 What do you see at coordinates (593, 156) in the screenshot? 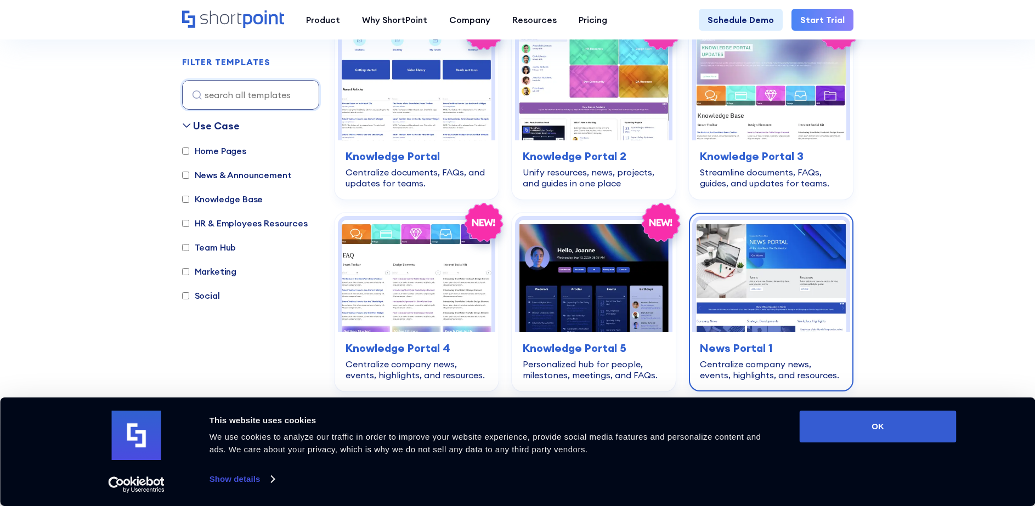
I see `h3: Knowledge Portal 2` at bounding box center [593, 156].